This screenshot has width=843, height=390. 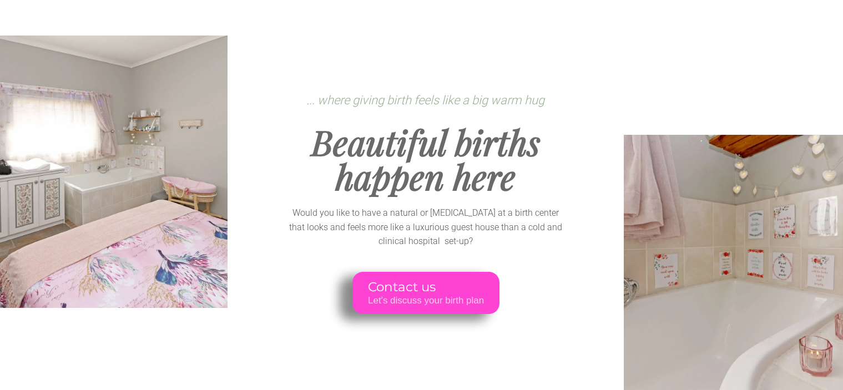 What do you see at coordinates (426, 159) in the screenshot?
I see `span: Beautiful births happen here` at bounding box center [426, 159].